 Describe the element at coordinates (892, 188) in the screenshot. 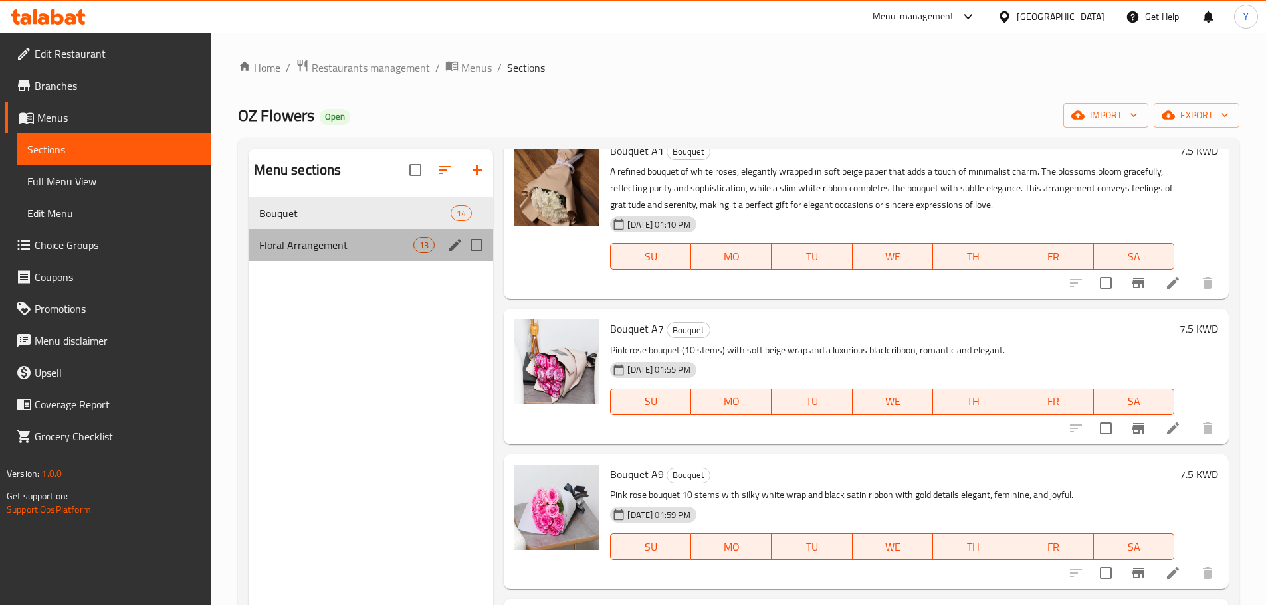

I see `p: A refined bouquet of white roses, elegantly wrapped in soft beige paper that adds a touch of mini...` at that location.